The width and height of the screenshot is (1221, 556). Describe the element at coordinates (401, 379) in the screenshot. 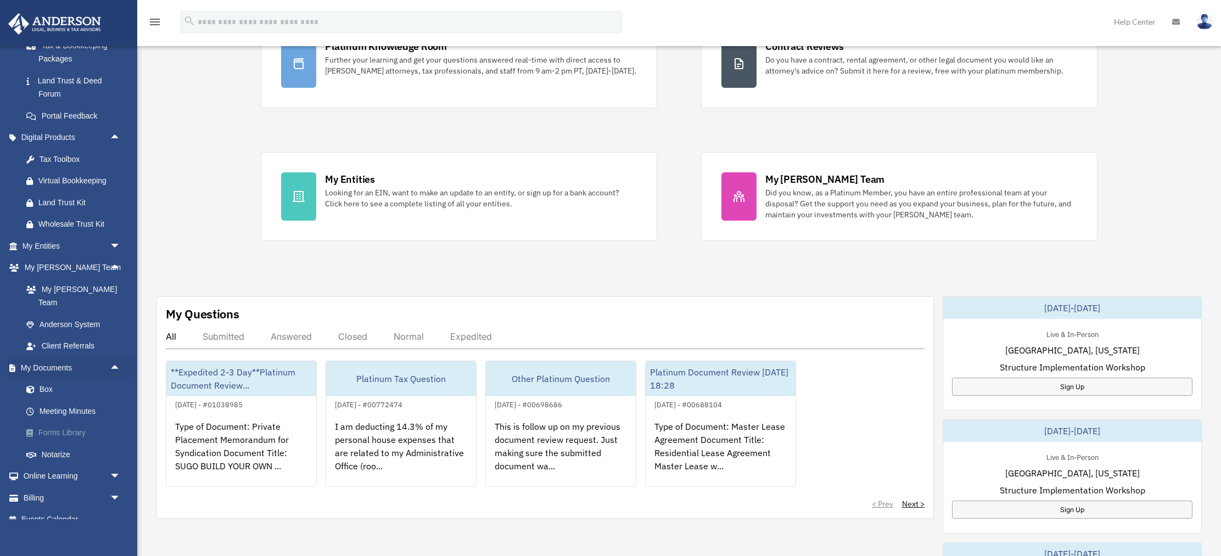

I see `div: Platinum Tax Question` at that location.